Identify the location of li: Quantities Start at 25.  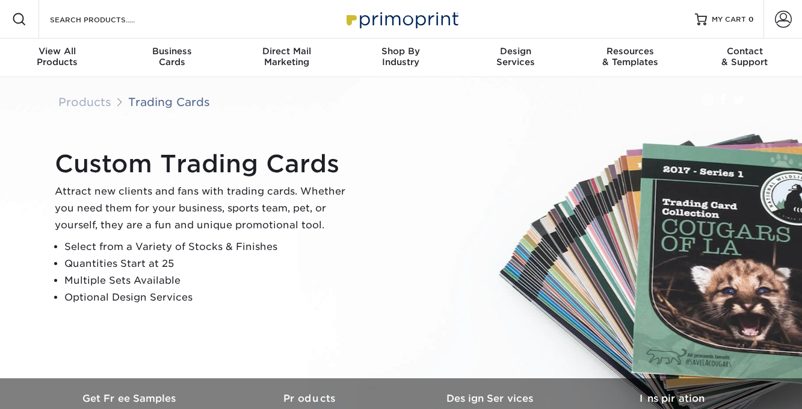
(210, 264).